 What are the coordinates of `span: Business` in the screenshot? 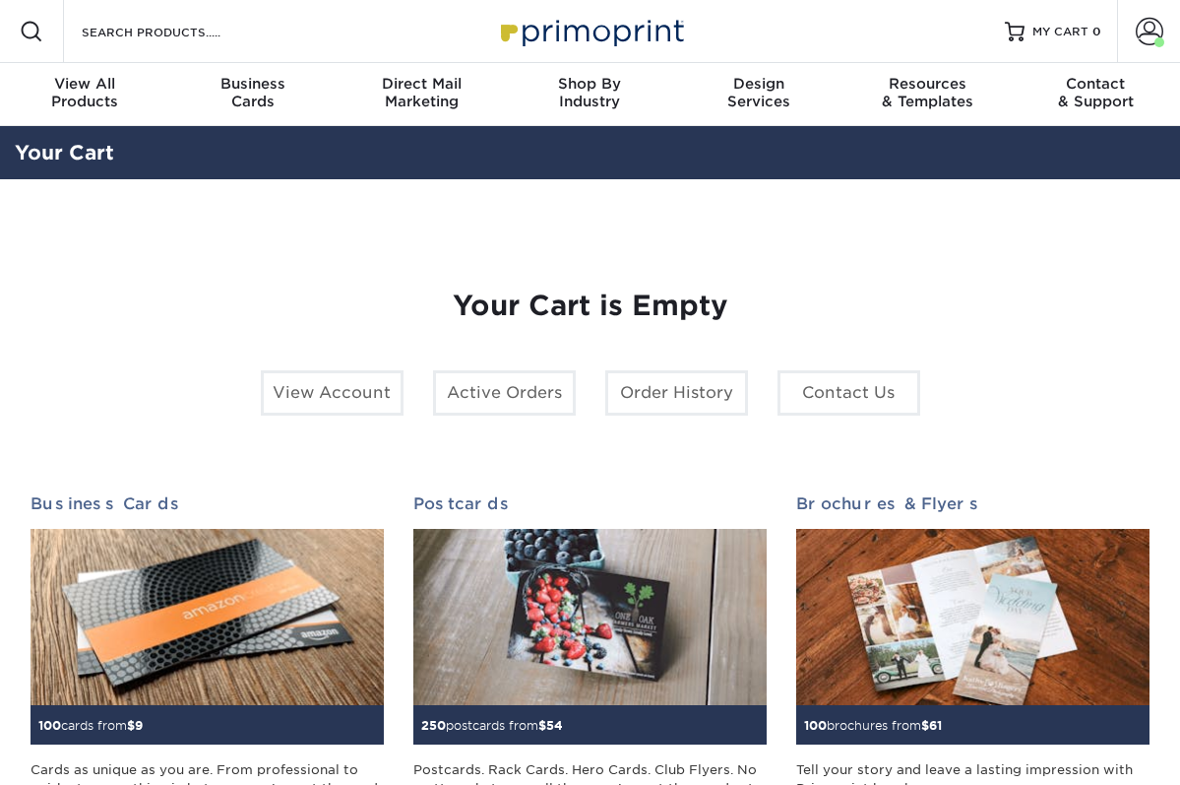 It's located at (252, 84).